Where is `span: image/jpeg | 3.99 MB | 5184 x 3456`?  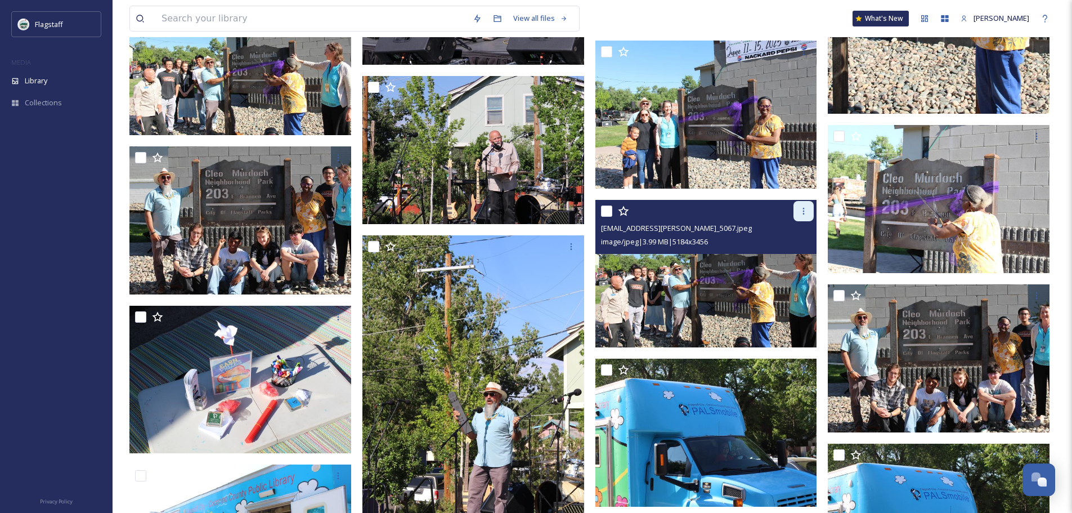 span: image/jpeg | 3.99 MB | 5184 x 3456 is located at coordinates (655, 241).